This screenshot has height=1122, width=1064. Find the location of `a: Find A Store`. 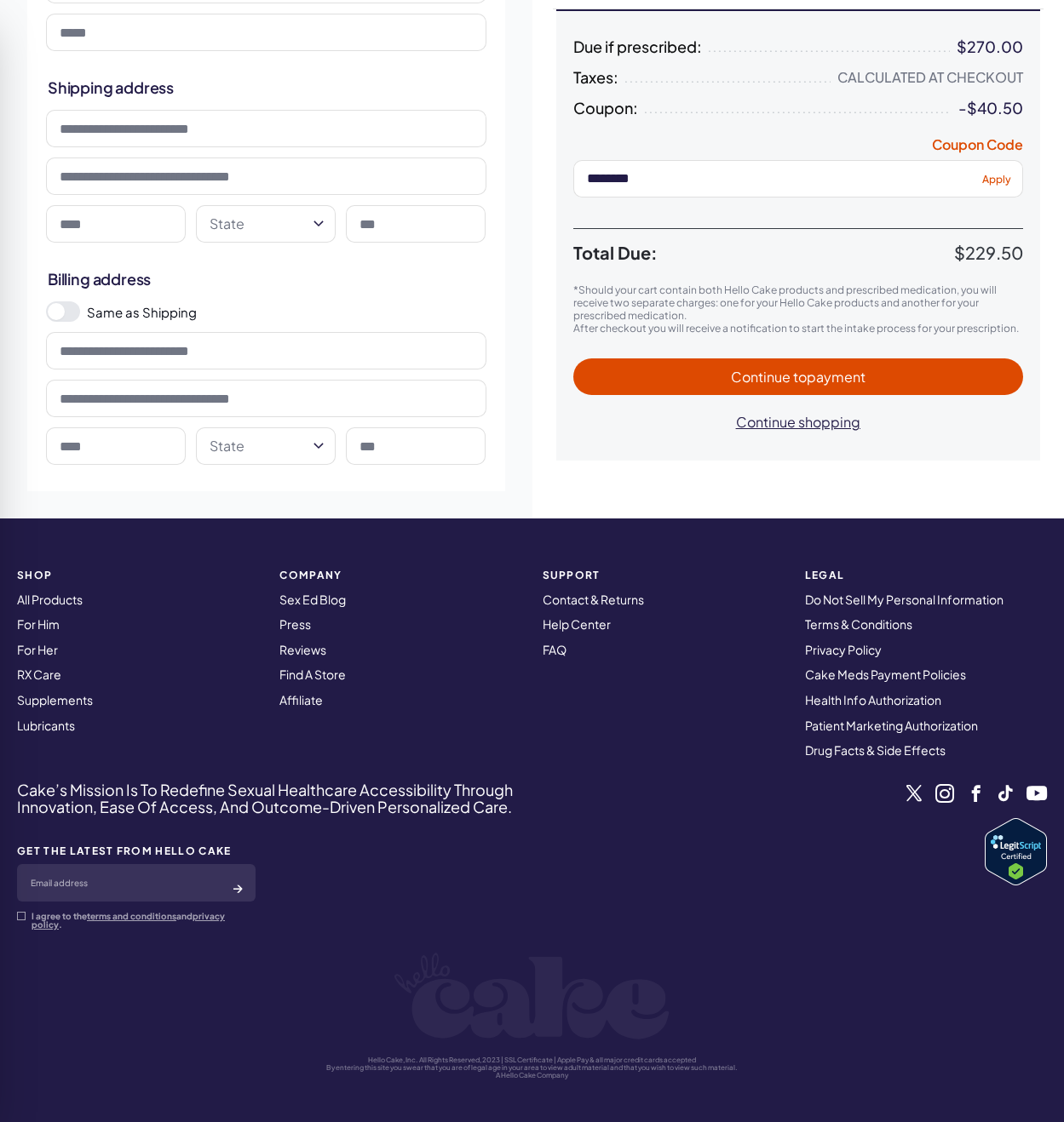

a: Find A Store is located at coordinates (312, 674).